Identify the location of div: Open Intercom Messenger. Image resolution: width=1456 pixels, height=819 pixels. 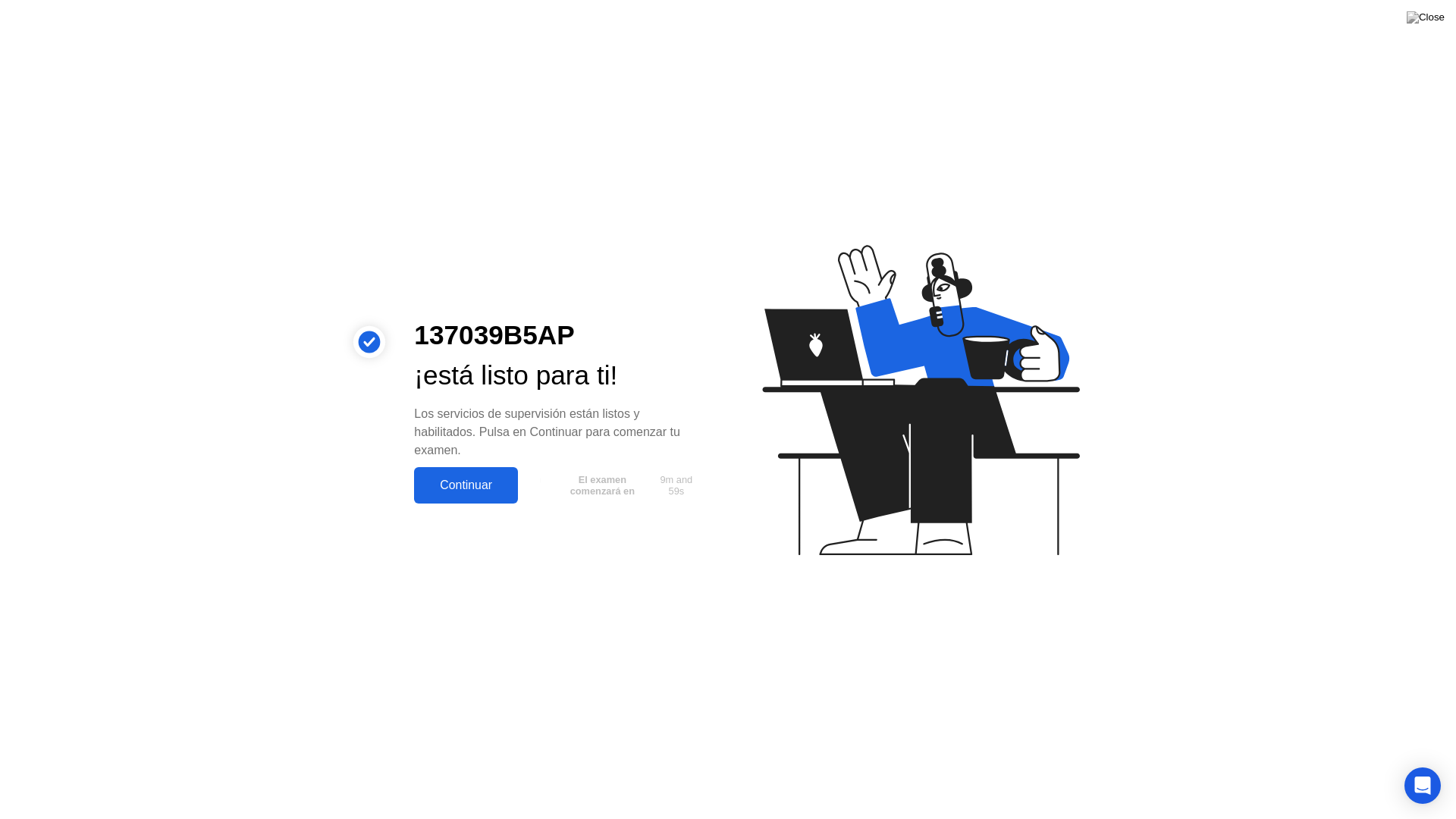
(1423, 786).